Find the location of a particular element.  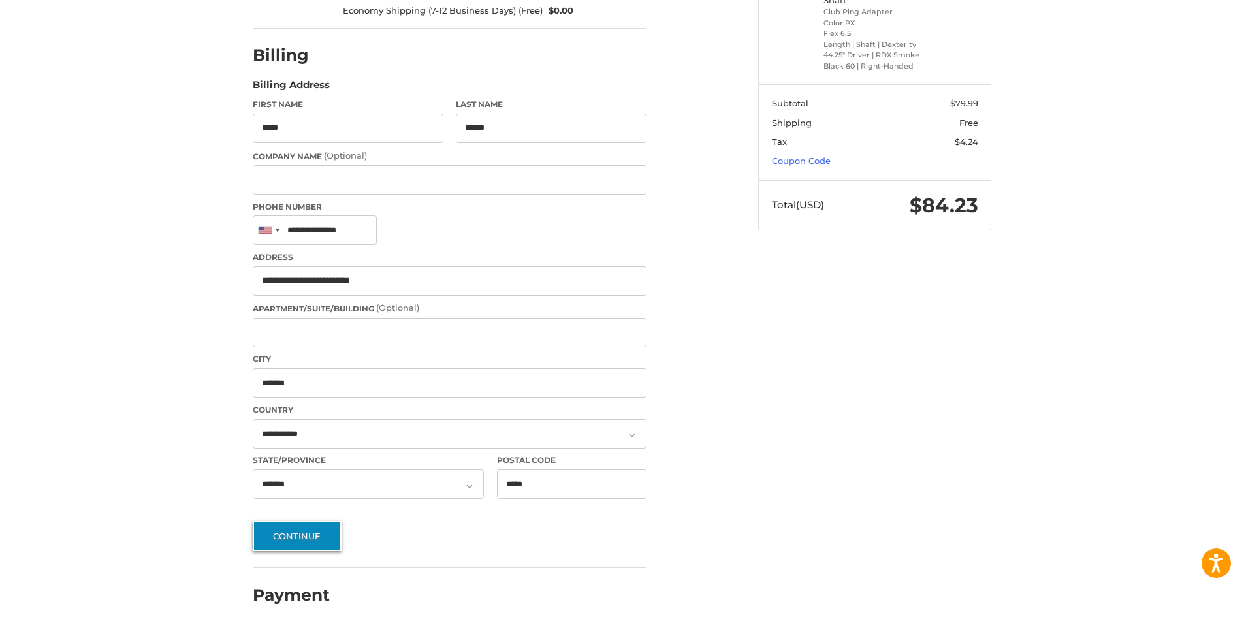

label: Address is located at coordinates (449, 257).